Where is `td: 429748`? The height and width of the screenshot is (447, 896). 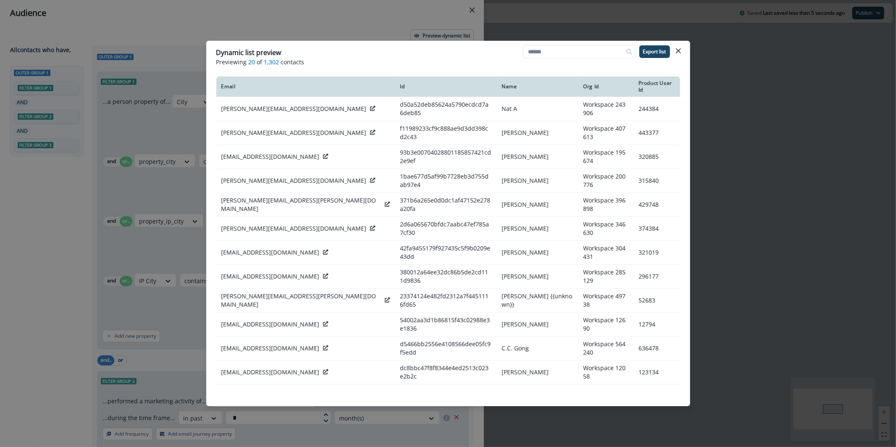 td: 429748 is located at coordinates (657, 205).